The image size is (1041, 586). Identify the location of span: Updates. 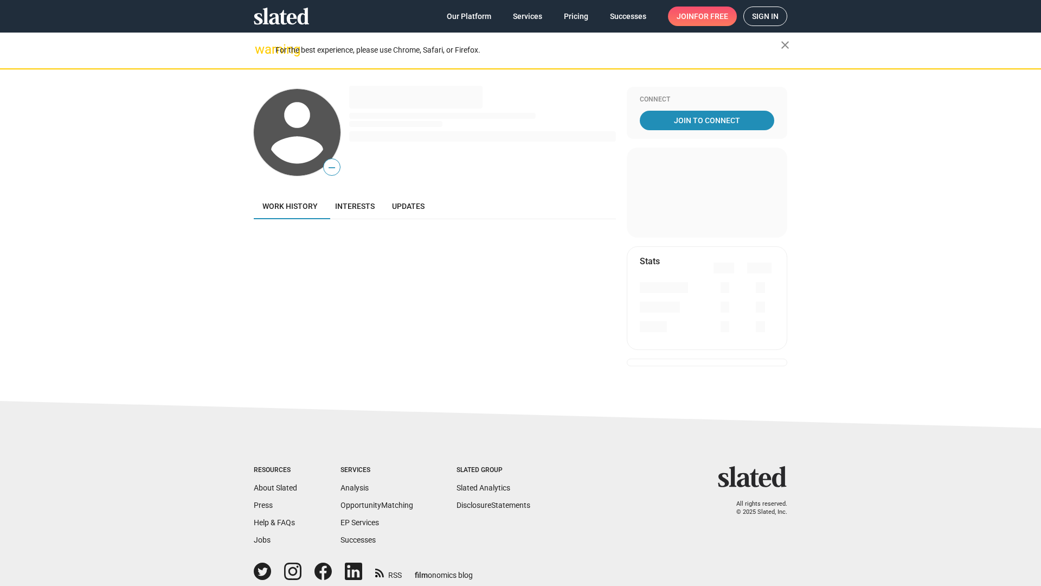
(408, 206).